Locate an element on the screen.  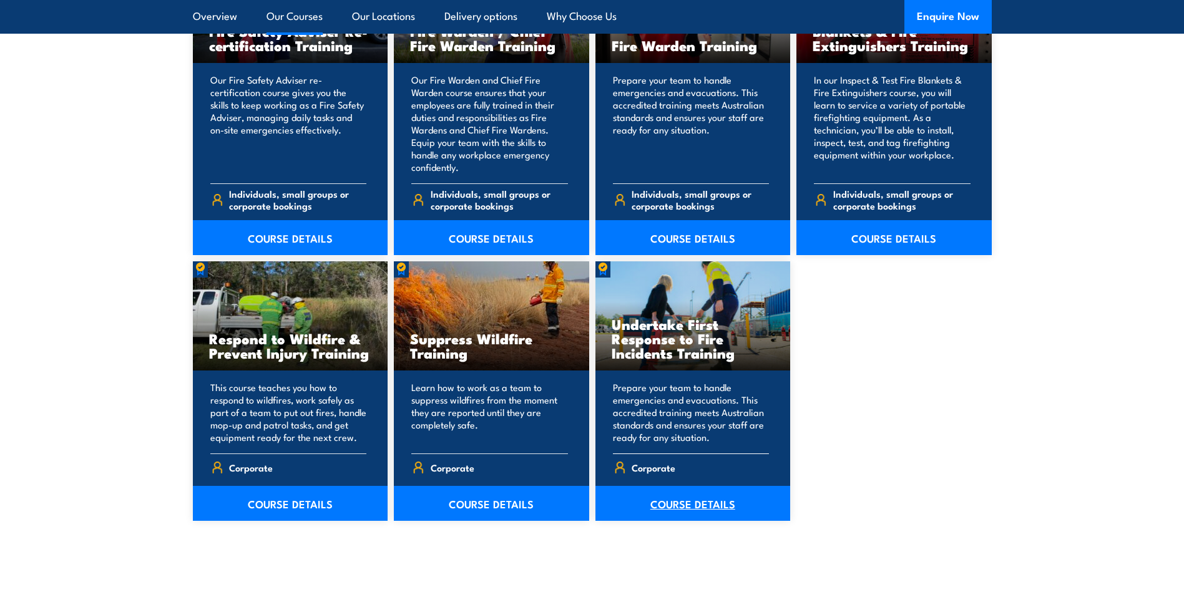
p: Learn how to work as a team to suppress wildfires from the moment they are reported until they ar... is located at coordinates (489, 412).